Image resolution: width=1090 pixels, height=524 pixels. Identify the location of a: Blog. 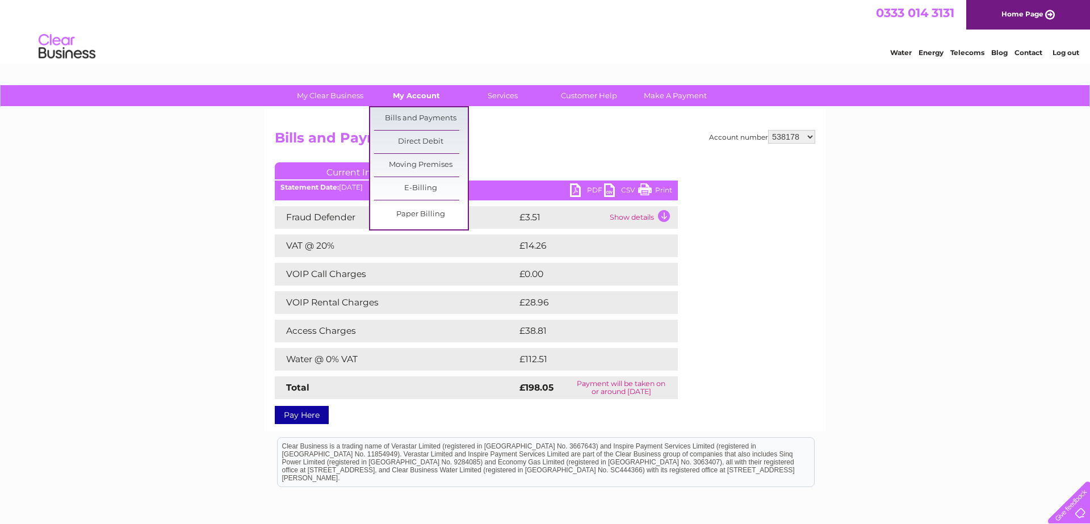
(999, 52).